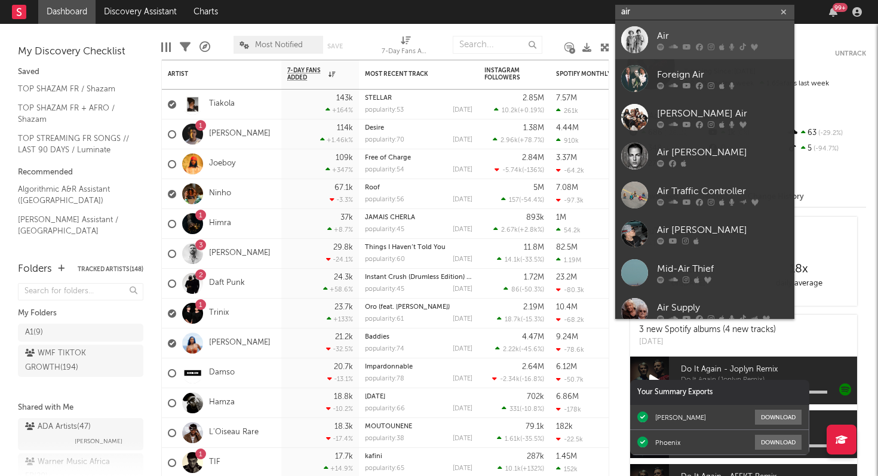 This screenshot has width=878, height=476. What do you see at coordinates (505, 74) in the screenshot?
I see `div: Instagram Followers` at bounding box center [505, 74].